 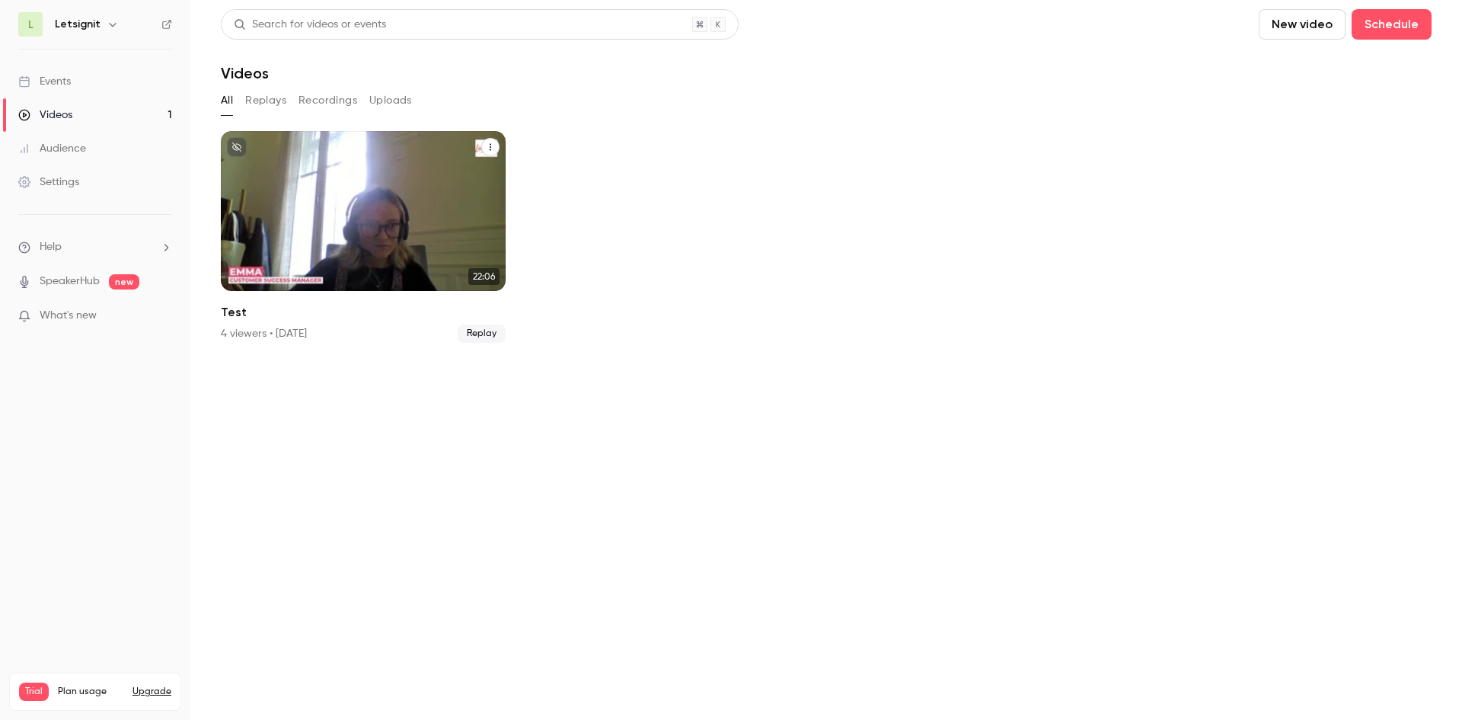 What do you see at coordinates (95, 247) in the screenshot?
I see `li: help-dropdown-opener` at bounding box center [95, 247].